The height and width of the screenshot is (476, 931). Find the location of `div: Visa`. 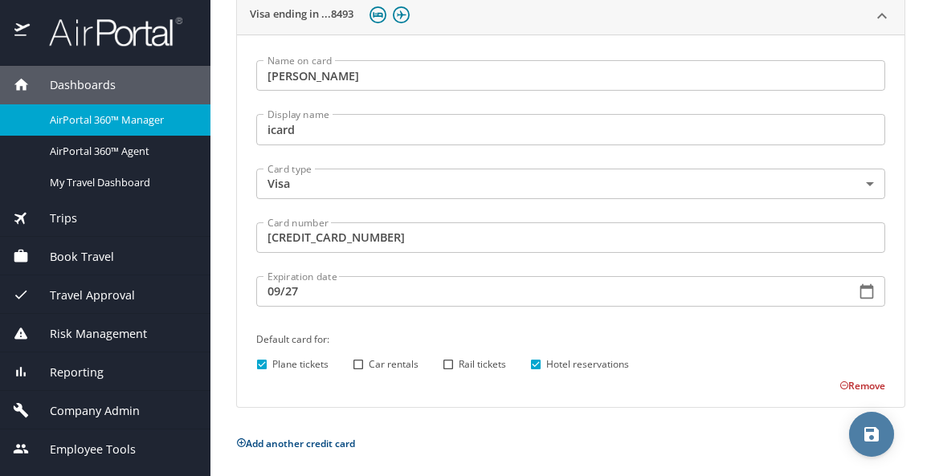

div: Visa is located at coordinates (570, 184).